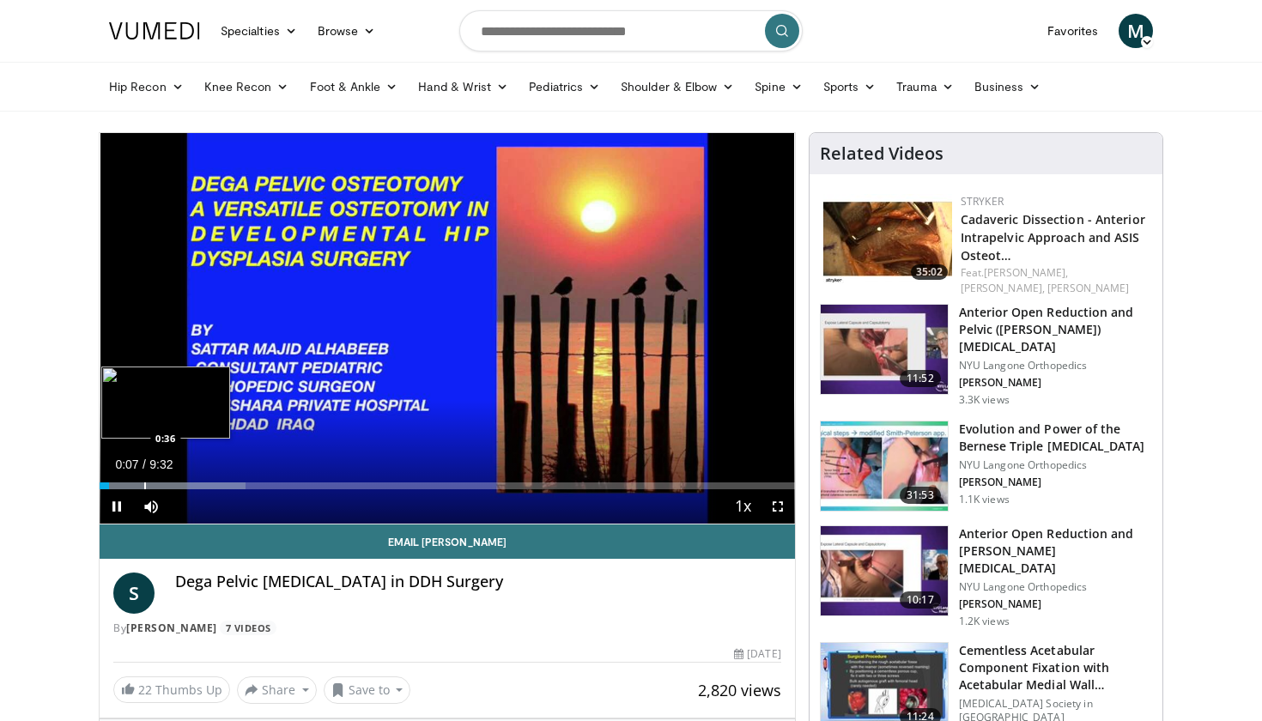  I want to click on span: 2,820 views, so click(739, 690).